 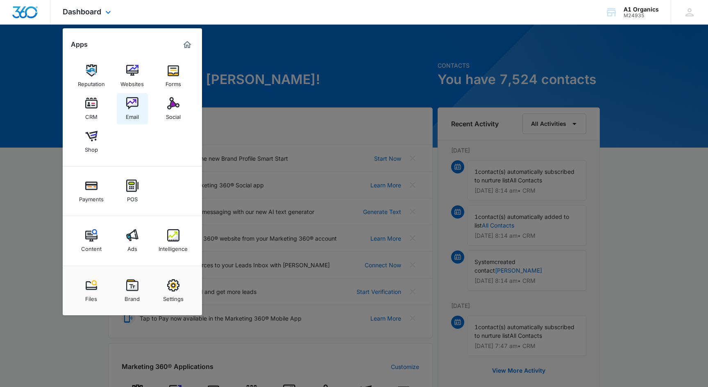 I want to click on a: Payments, so click(x=91, y=191).